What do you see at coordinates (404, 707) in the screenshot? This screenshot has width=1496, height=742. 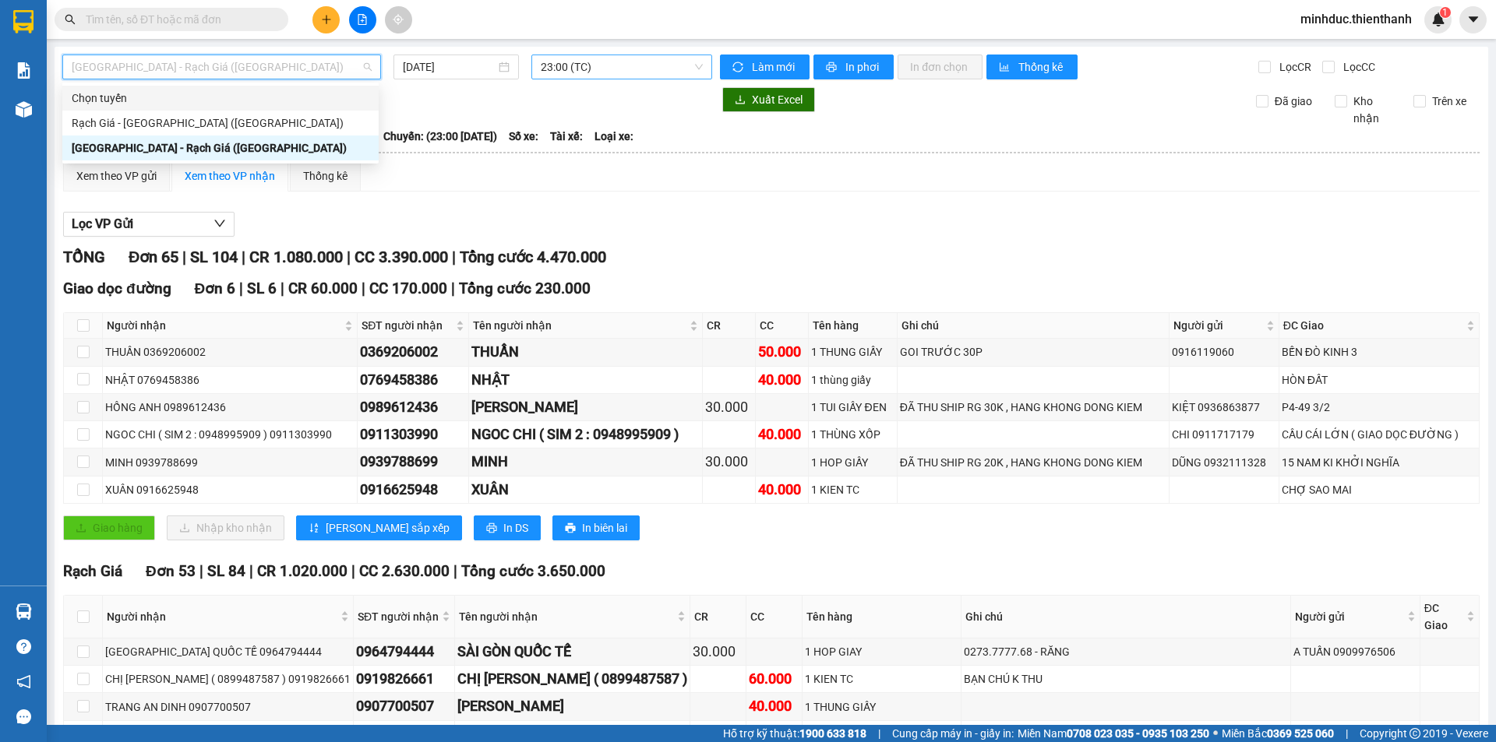 I see `td: 0907700507` at bounding box center [404, 707].